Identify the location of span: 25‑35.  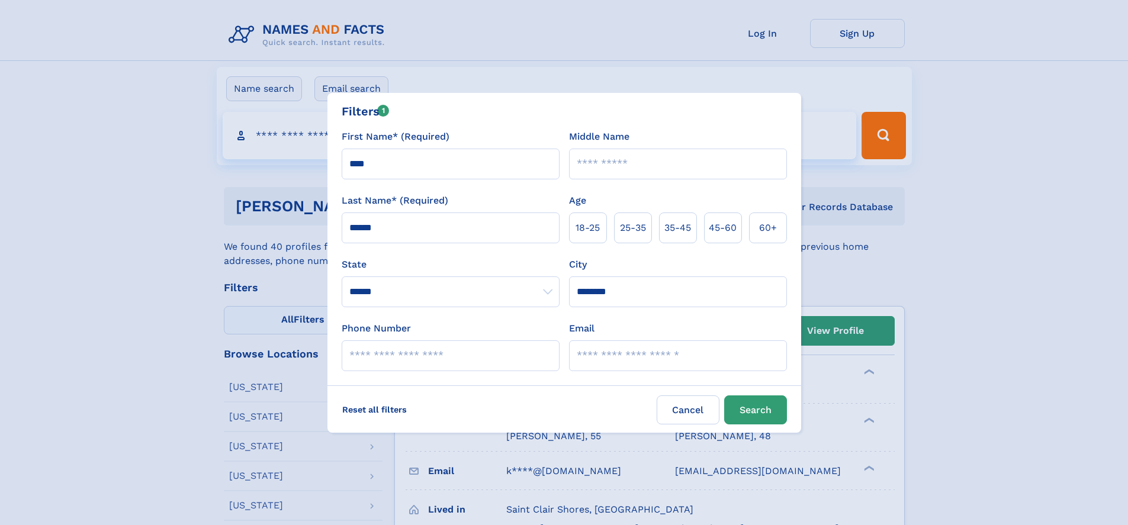
(633, 228).